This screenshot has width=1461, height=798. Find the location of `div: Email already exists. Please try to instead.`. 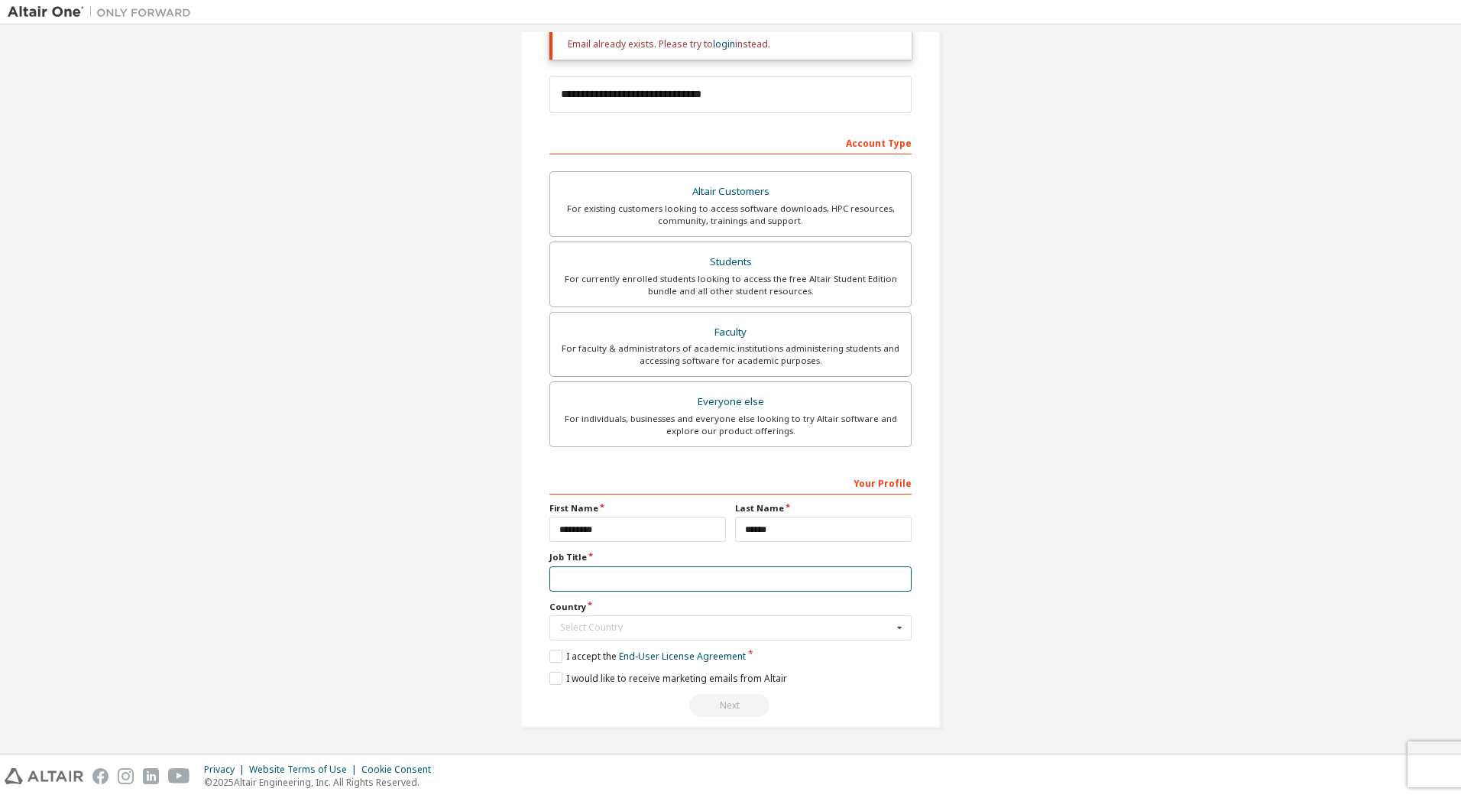

div: Email already exists. Please try to instead. is located at coordinates (733, 44).